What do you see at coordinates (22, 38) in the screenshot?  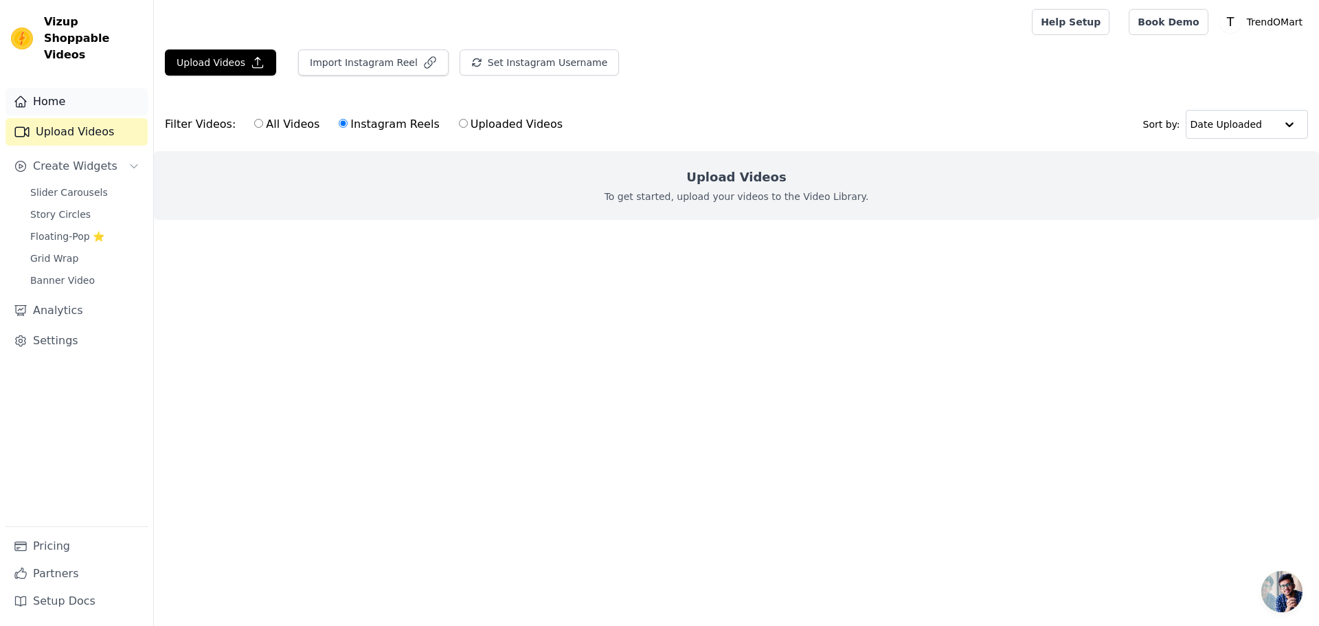 I see `img: Vizup` at bounding box center [22, 38].